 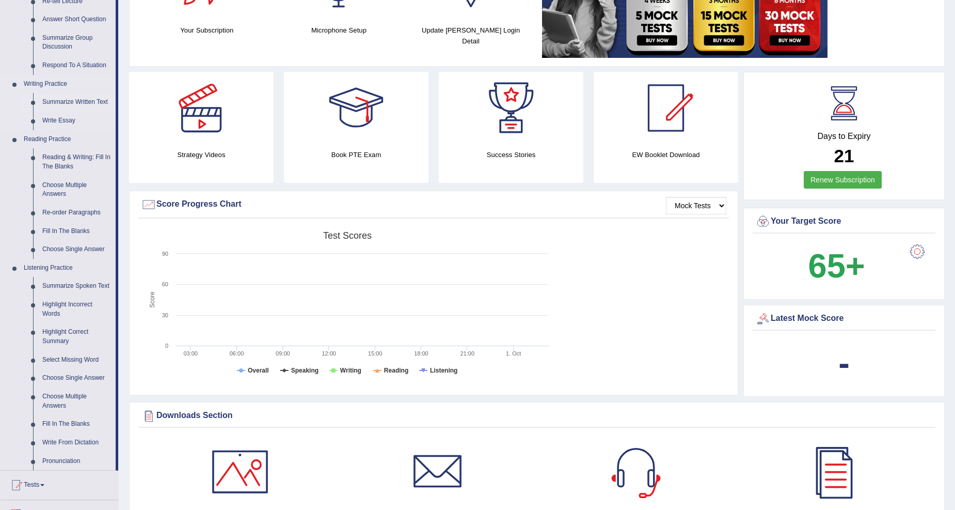 I want to click on tspan: Speaking, so click(x=305, y=370).